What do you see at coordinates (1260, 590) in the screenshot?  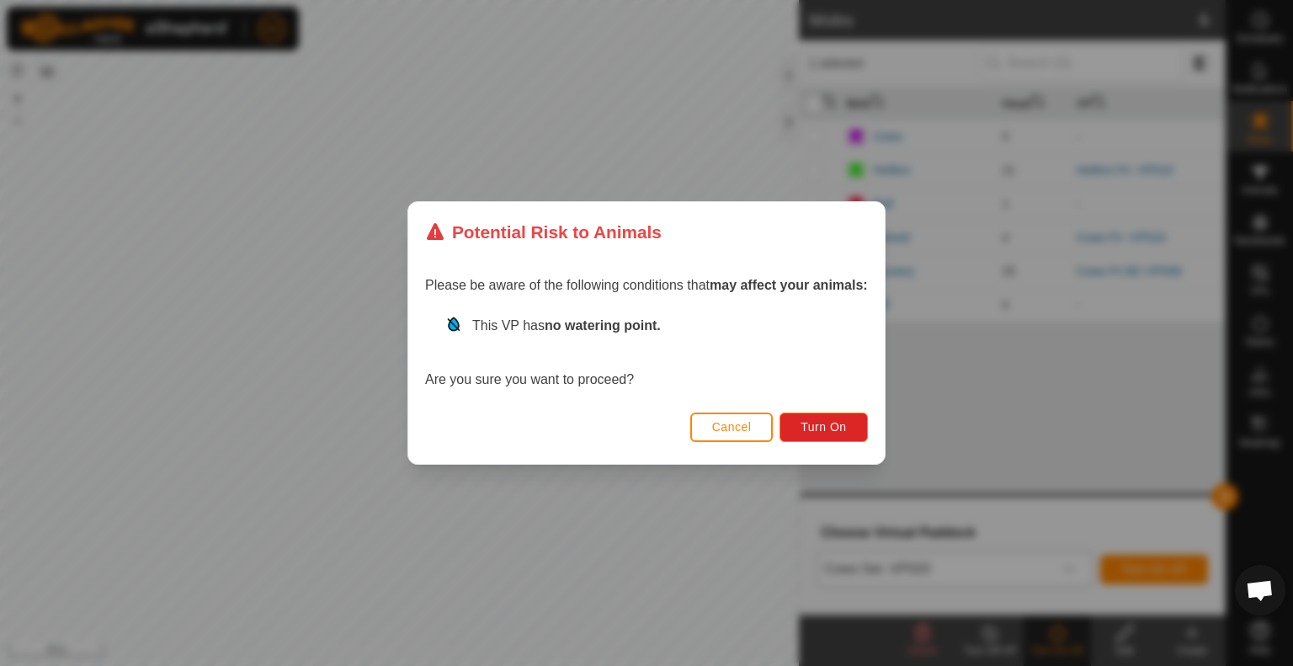 I see `div: Open chat` at bounding box center [1260, 590].